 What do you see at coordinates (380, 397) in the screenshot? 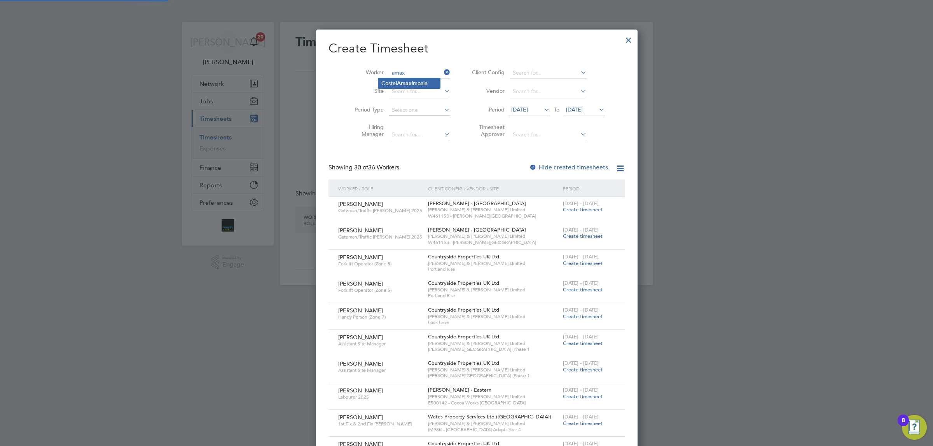
I see `span: Labourer 2025` at bounding box center [380, 397].